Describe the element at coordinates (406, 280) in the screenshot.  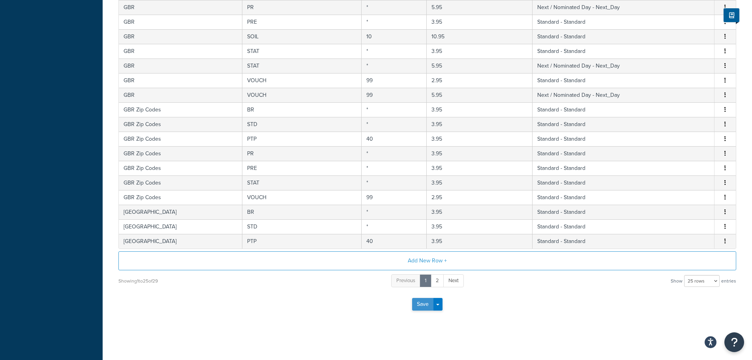
I see `span: Previous` at that location.